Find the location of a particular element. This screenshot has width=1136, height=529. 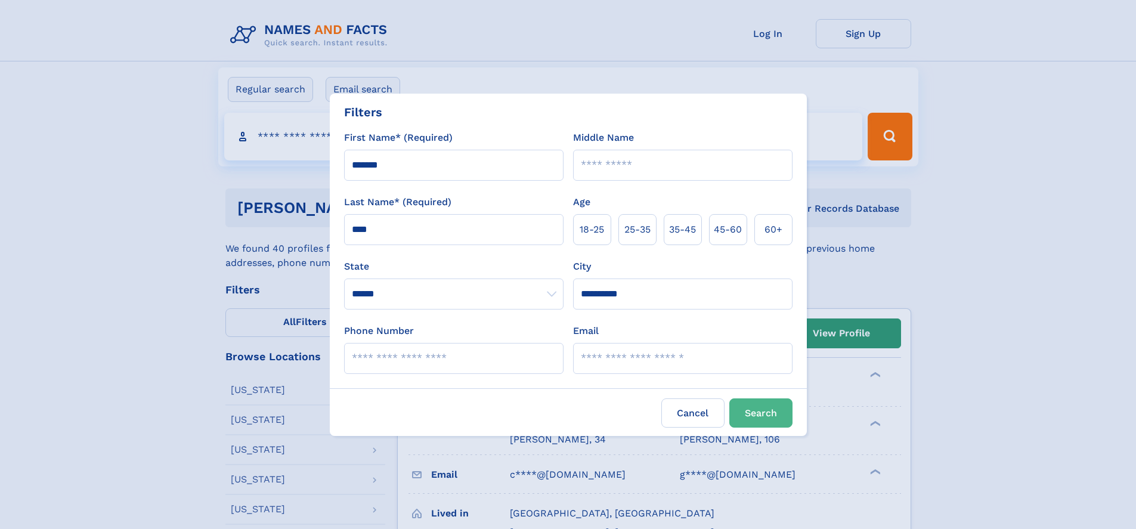

label: Cancel is located at coordinates (693, 413).